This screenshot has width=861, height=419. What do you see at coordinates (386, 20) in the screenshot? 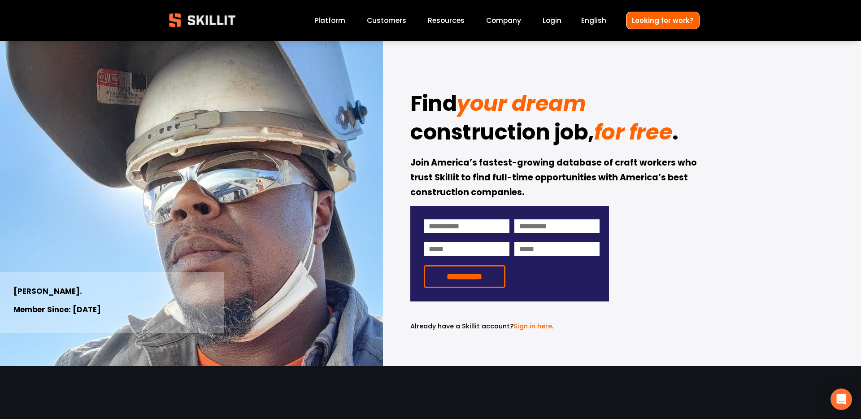
I see `a: Customers` at bounding box center [386, 20].